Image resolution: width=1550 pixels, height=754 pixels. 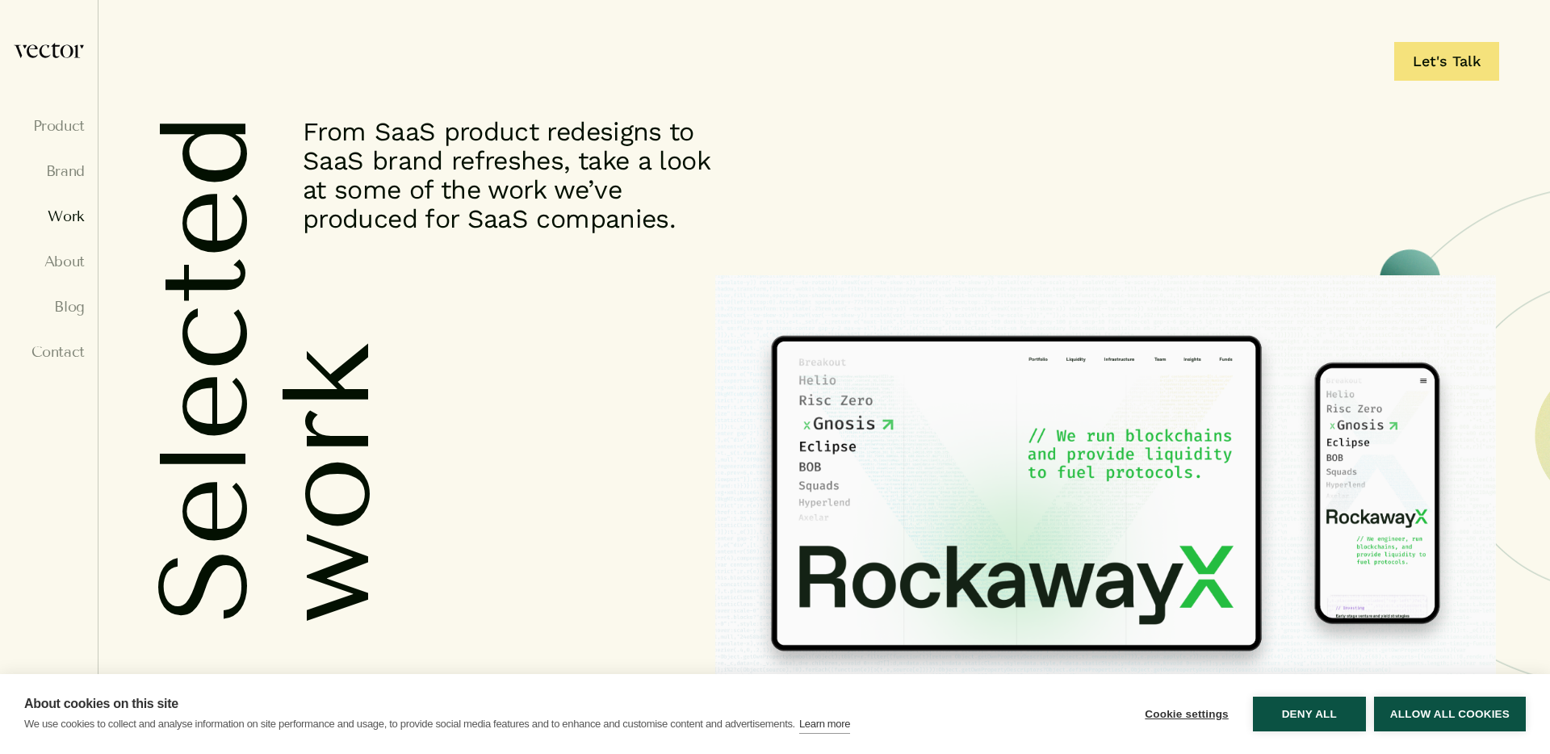 I want to click on a: Brand, so click(x=48, y=171).